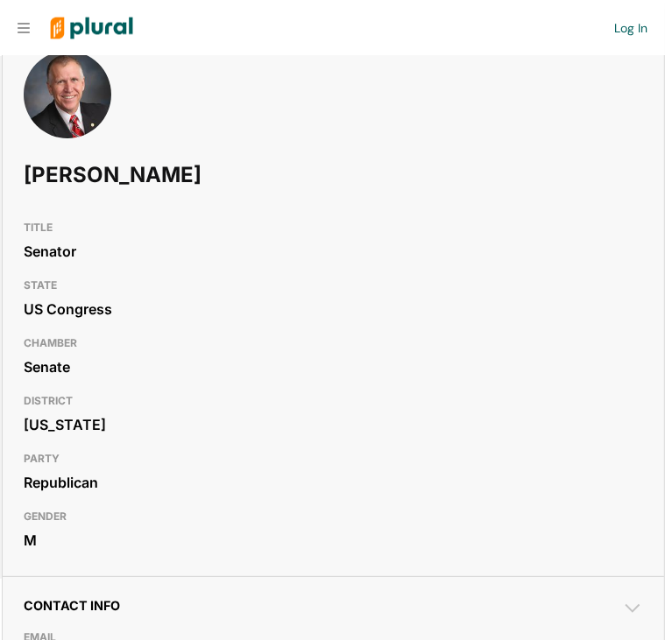 The image size is (665, 640). I want to click on div: US Congress, so click(333, 309).